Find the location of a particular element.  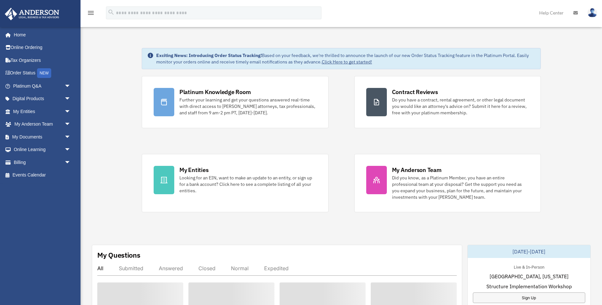

div: Normal is located at coordinates (240, 268).